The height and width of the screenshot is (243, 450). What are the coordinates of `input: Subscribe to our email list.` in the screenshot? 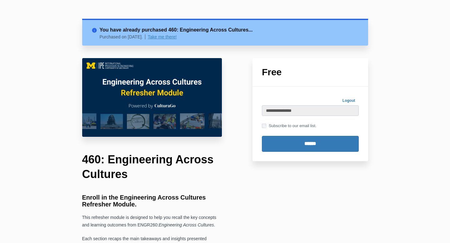 It's located at (264, 126).